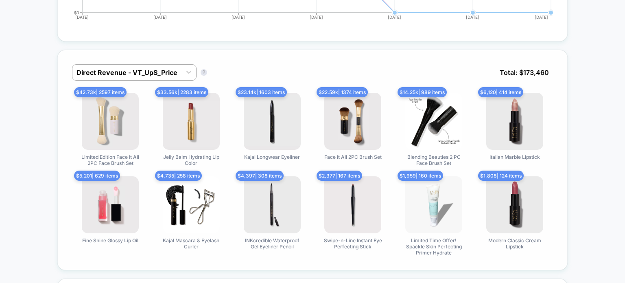 This screenshot has width=625, height=283. Describe the element at coordinates (339, 175) in the screenshot. I see `span: $ 2,377 | 167 items` at that location.